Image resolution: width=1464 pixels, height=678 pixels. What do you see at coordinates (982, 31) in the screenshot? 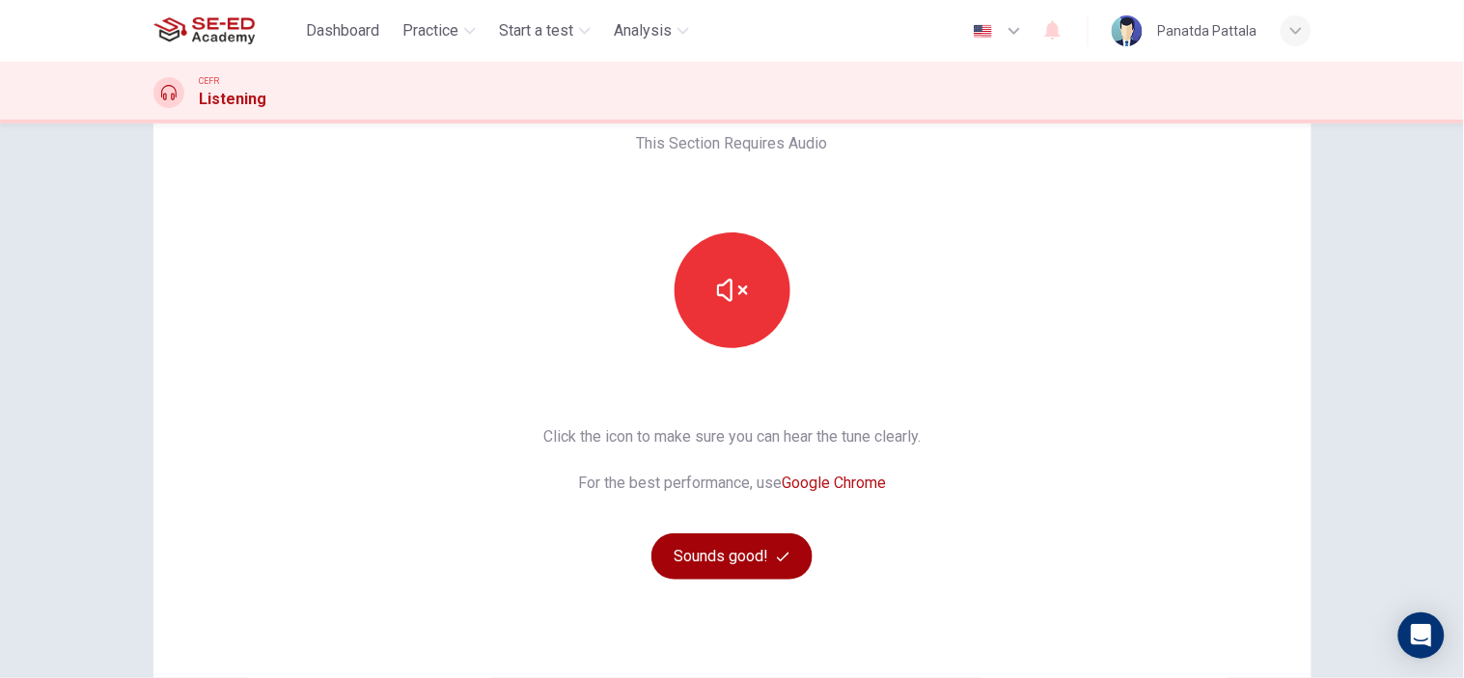
I see `img: en` at bounding box center [982, 31].